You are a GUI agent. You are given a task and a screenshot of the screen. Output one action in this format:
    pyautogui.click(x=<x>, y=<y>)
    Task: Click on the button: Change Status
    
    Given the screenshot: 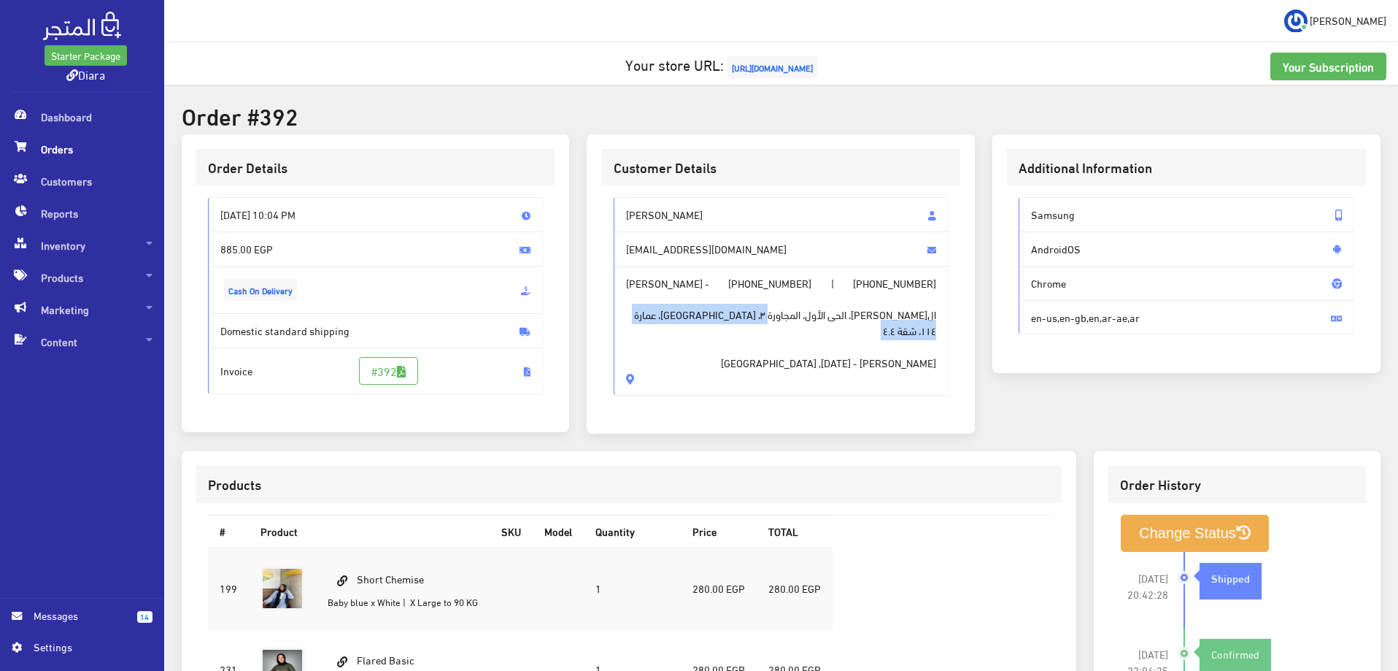 What is the action you would take?
    pyautogui.click(x=1194, y=533)
    